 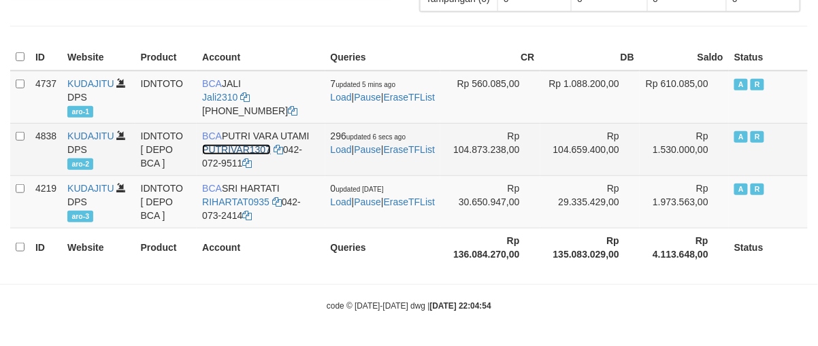 What do you see at coordinates (490, 247) in the screenshot?
I see `th: Rp 136.084.270,00` at bounding box center [490, 247].